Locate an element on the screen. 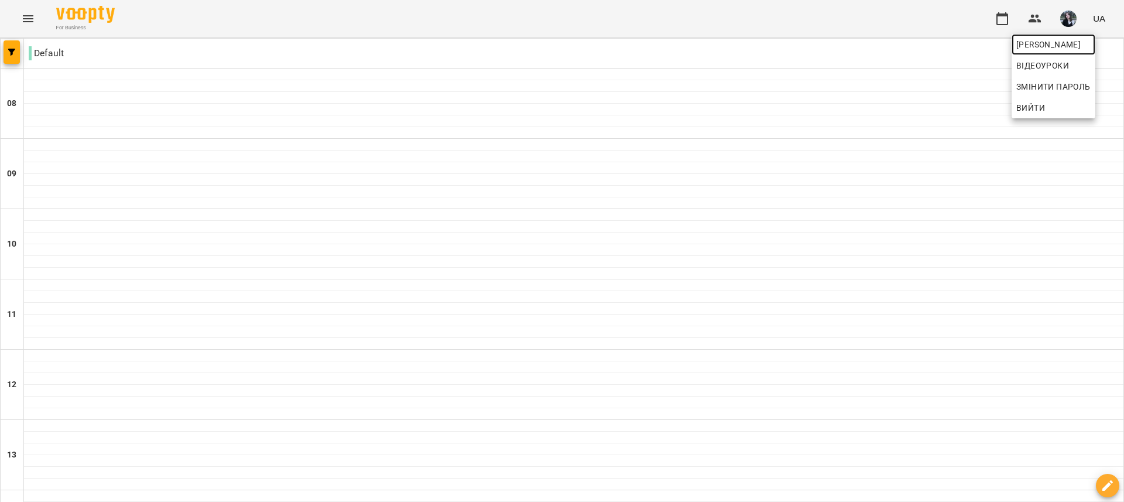 Image resolution: width=1124 pixels, height=502 pixels. a: Відеоуроки is located at coordinates (1043, 66).